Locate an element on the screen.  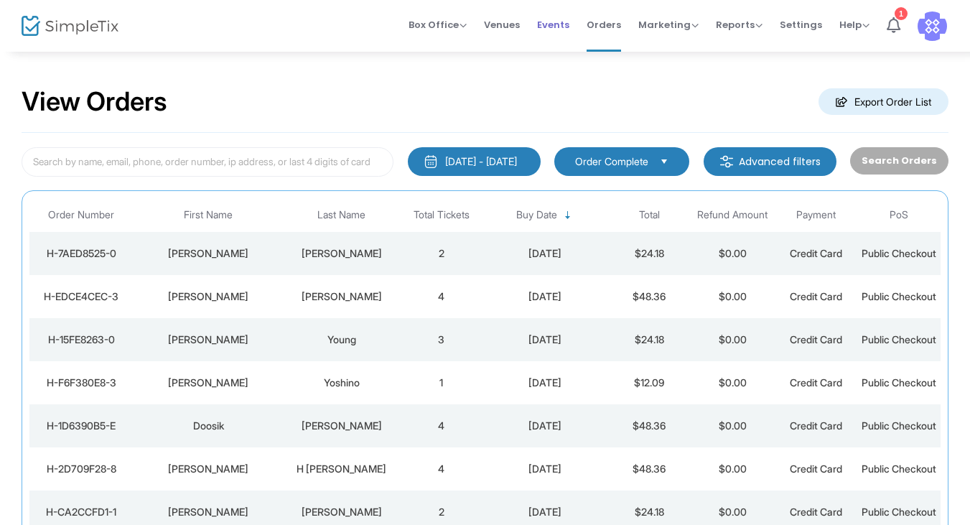
div: 10/13/2025 is located at coordinates (546, 253).